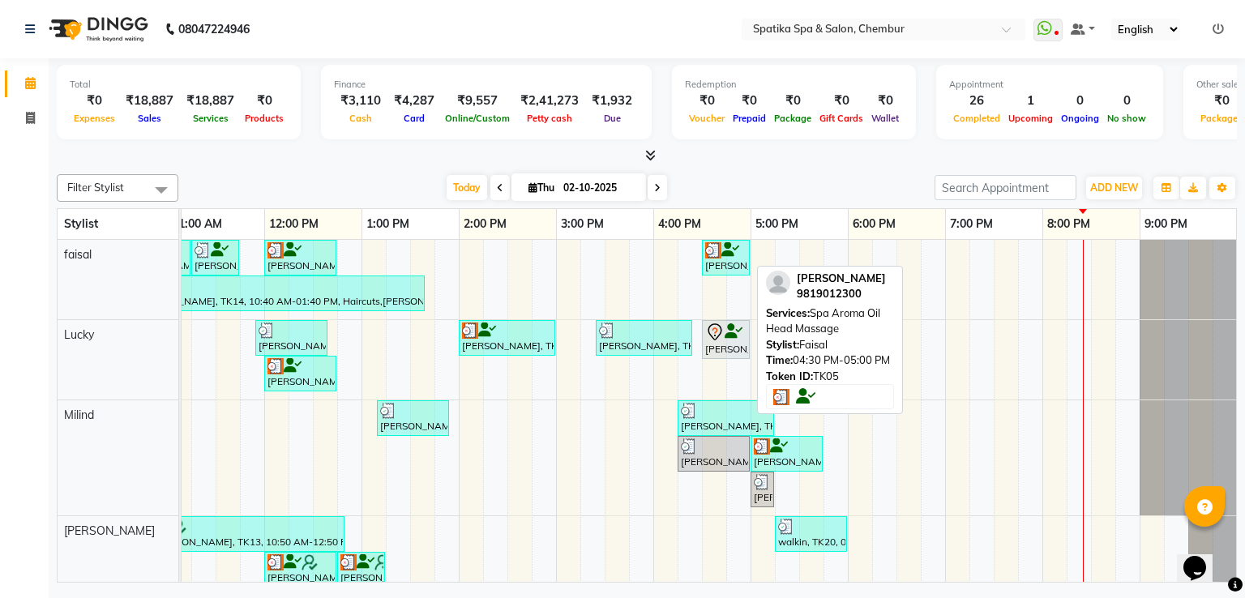  I want to click on div: Total, so click(178, 84).